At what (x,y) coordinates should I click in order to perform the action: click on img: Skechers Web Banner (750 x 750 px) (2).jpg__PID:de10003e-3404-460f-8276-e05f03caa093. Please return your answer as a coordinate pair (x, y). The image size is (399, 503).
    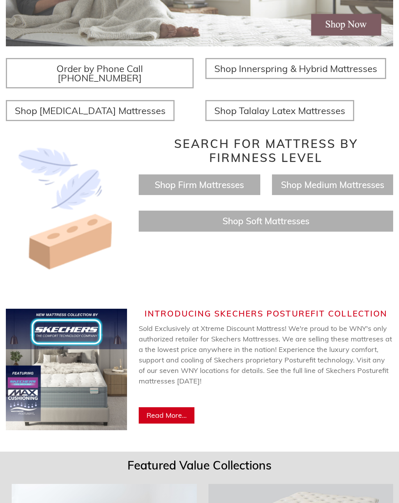
    Looking at the image, I should click on (66, 369).